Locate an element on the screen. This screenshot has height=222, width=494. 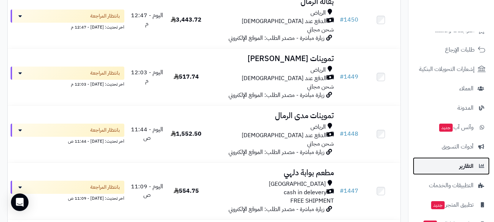
a: التطبيقات والخدمات is located at coordinates (451, 185).